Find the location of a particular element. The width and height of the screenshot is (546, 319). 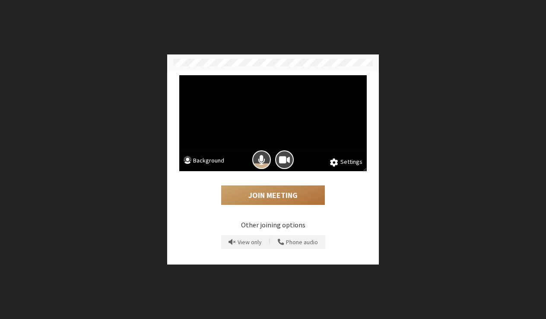

p: Other joining options is located at coordinates (273, 224).